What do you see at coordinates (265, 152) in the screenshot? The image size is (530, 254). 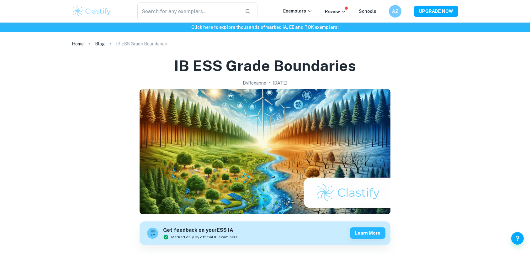 I see `img: IB ESS Grade Boundaries cover image` at bounding box center [265, 152].